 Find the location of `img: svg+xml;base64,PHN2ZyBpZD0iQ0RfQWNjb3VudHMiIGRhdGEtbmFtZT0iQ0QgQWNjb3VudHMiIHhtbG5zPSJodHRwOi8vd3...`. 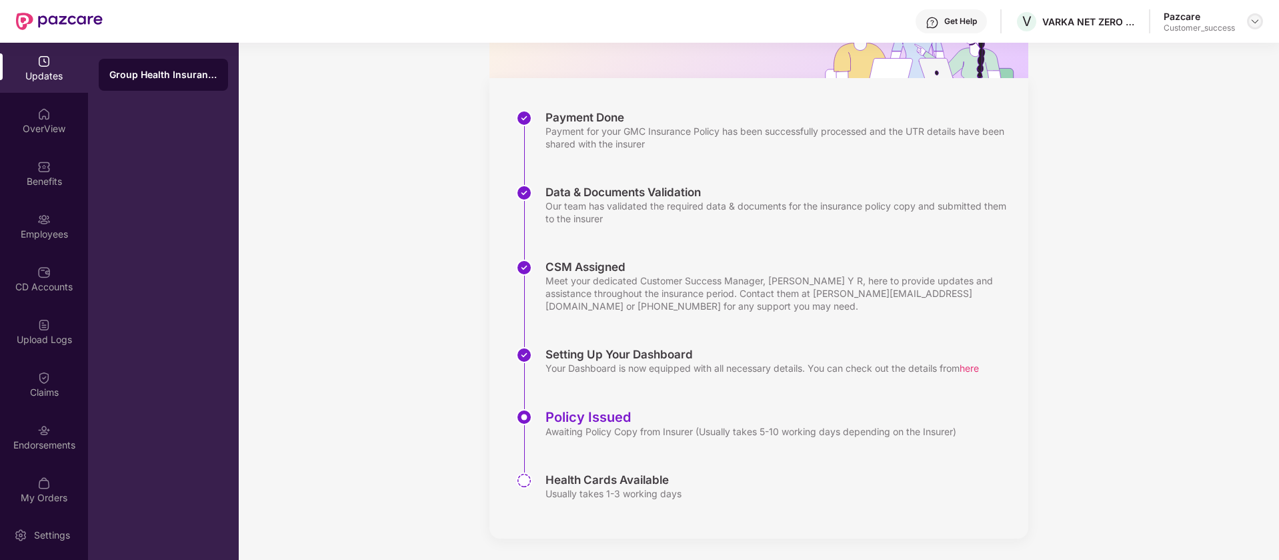

img: svg+xml;base64,PHN2ZyBpZD0iQ0RfQWNjb3VudHMiIGRhdGEtbmFtZT0iQ0QgQWNjb3VudHMiIHhtbG5zPSJodHRwOi8vd3... is located at coordinates (44, 272).